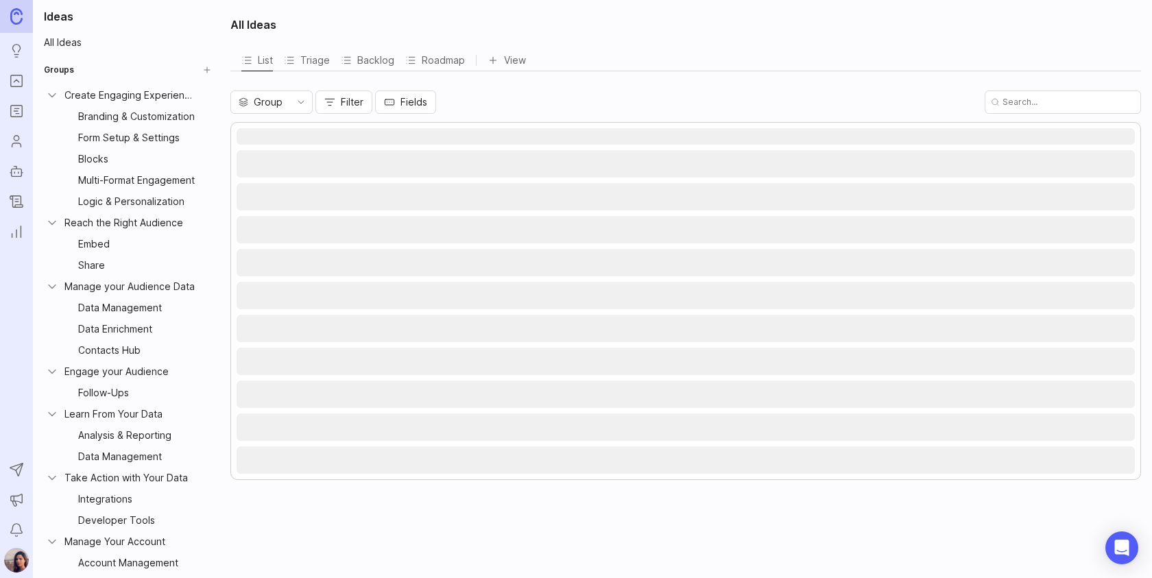  I want to click on a: Logic & PersonalizationGroup settings, so click(128, 201).